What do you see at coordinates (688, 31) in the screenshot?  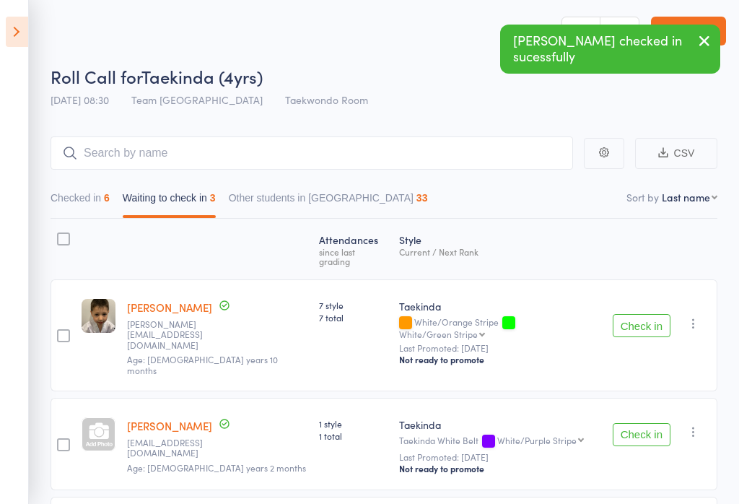 I see `a: Exit roll call` at bounding box center [688, 31].